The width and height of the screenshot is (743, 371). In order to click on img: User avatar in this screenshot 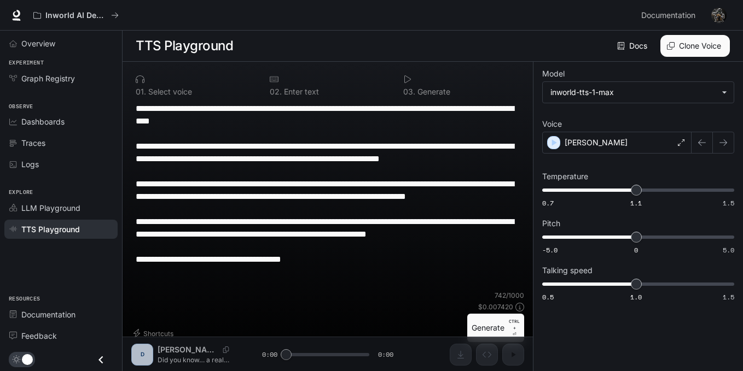, I will do `click(719, 15)`.